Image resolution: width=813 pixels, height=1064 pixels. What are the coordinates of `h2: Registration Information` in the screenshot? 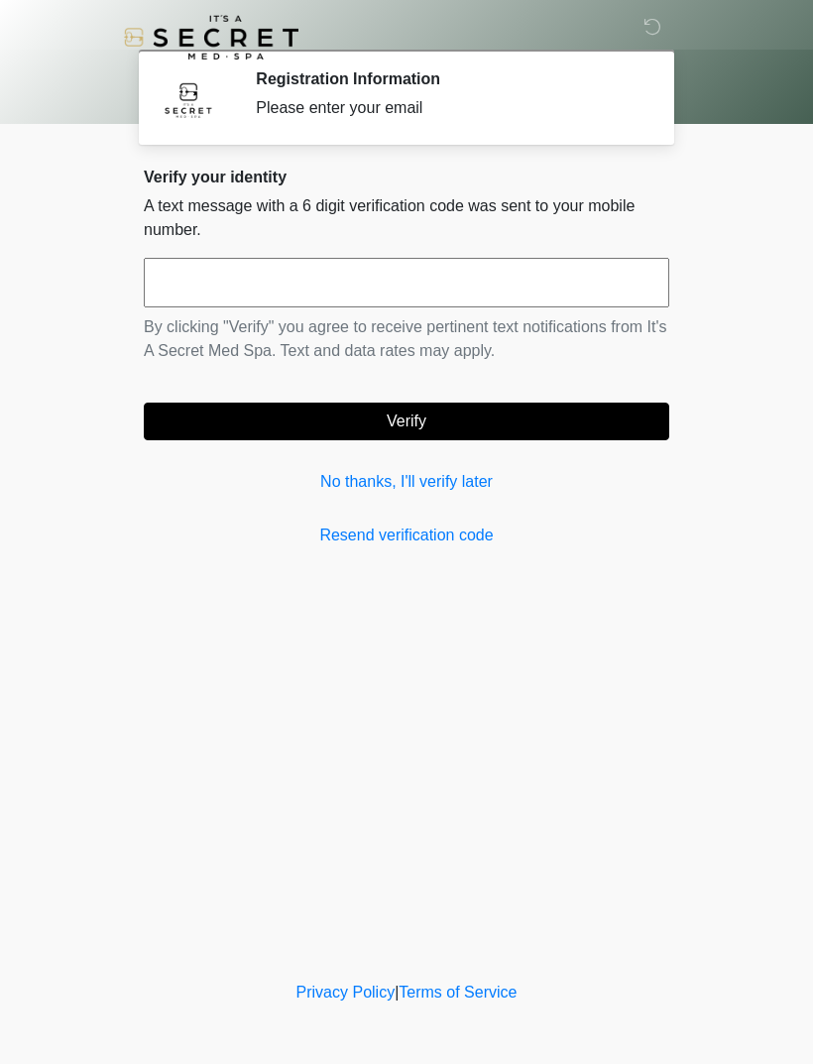 It's located at (447, 78).